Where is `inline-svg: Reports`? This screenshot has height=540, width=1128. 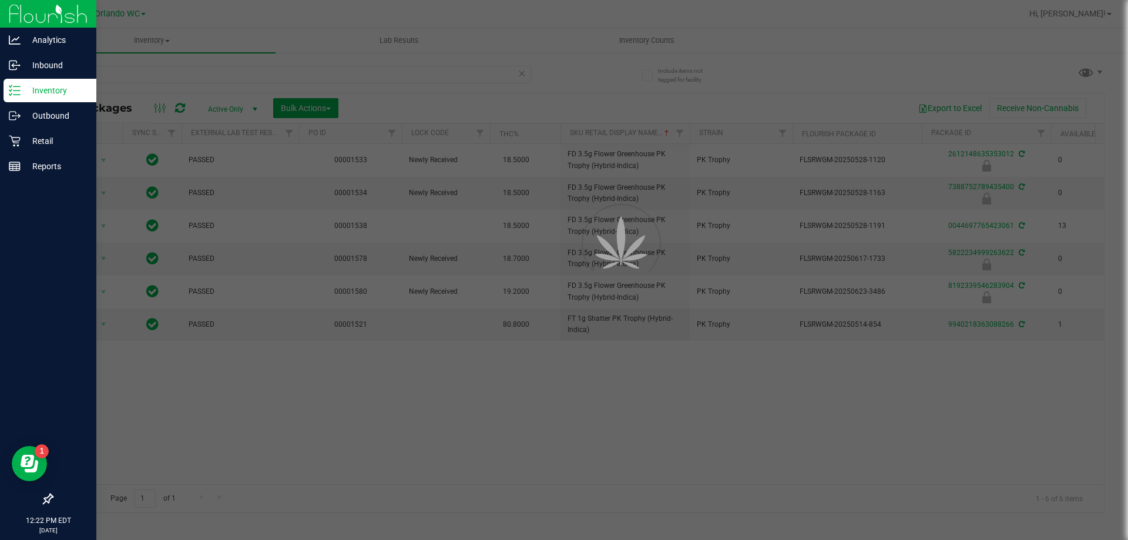 inline-svg: Reports is located at coordinates (15, 166).